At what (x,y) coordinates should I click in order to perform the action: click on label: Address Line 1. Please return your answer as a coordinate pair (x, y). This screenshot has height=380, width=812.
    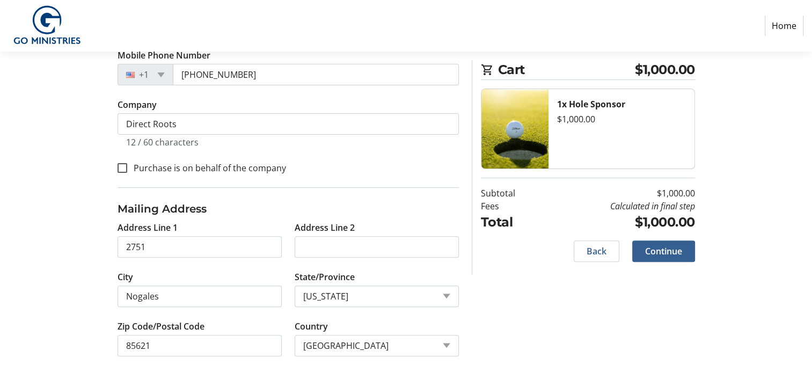
    Looking at the image, I should click on (148, 228).